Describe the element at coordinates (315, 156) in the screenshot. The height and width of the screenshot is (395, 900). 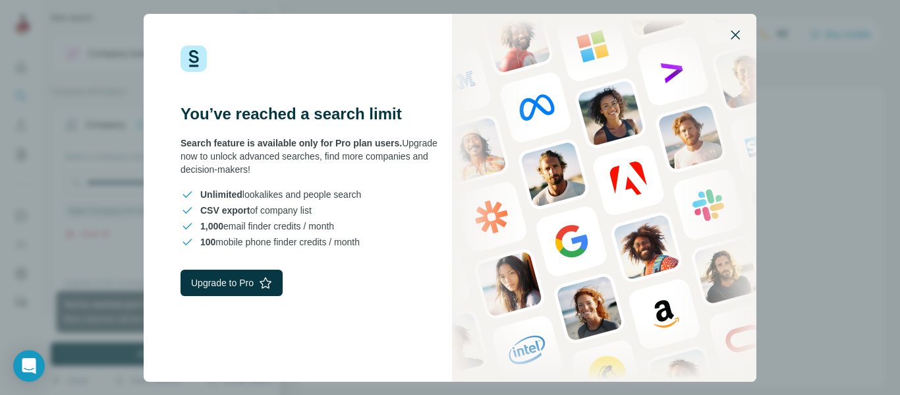
I see `div: Upgrade now to unlock advanced searches, find more companies and decision-makers!` at that location.